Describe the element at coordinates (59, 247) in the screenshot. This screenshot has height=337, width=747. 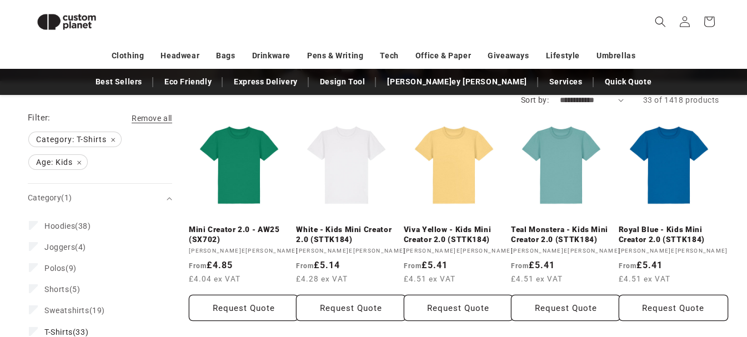
I see `span: Joggers` at that location.